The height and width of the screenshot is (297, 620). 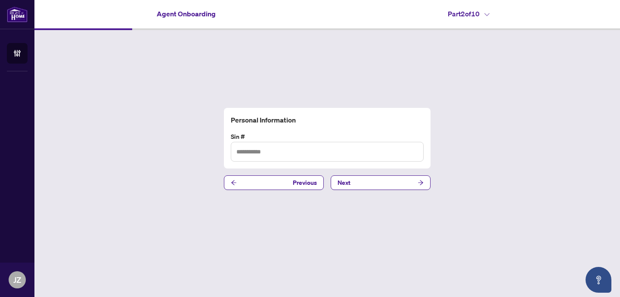 I want to click on span: arrow-left, so click(x=234, y=183).